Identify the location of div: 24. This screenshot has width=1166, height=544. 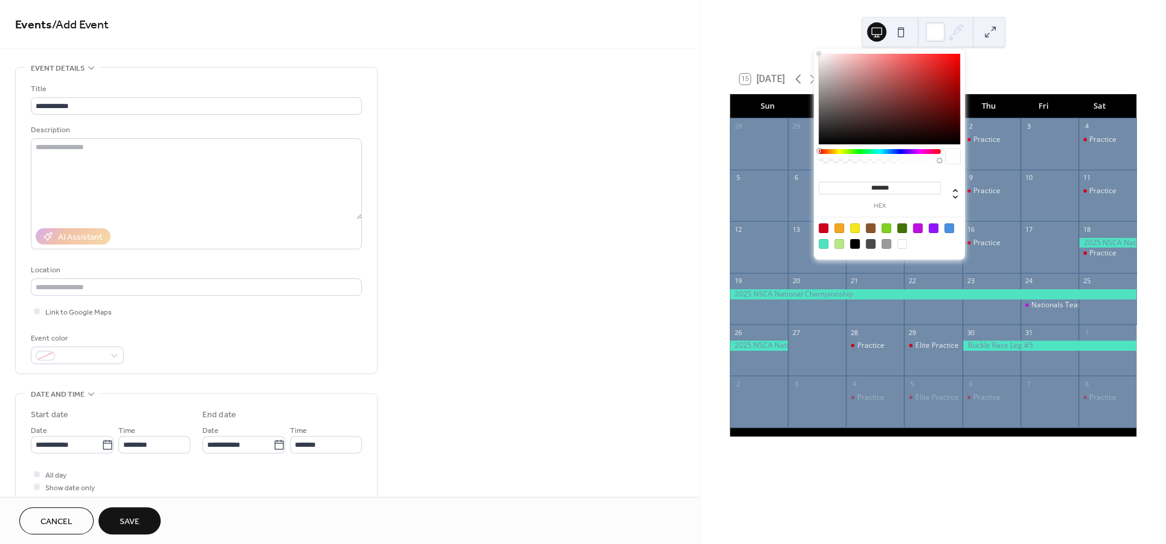
(1029, 281).